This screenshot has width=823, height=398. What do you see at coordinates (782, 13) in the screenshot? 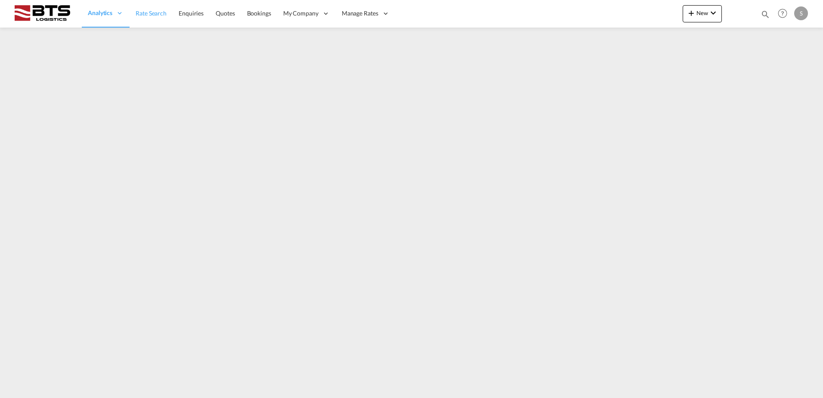
I see `span: Help` at bounding box center [782, 13].